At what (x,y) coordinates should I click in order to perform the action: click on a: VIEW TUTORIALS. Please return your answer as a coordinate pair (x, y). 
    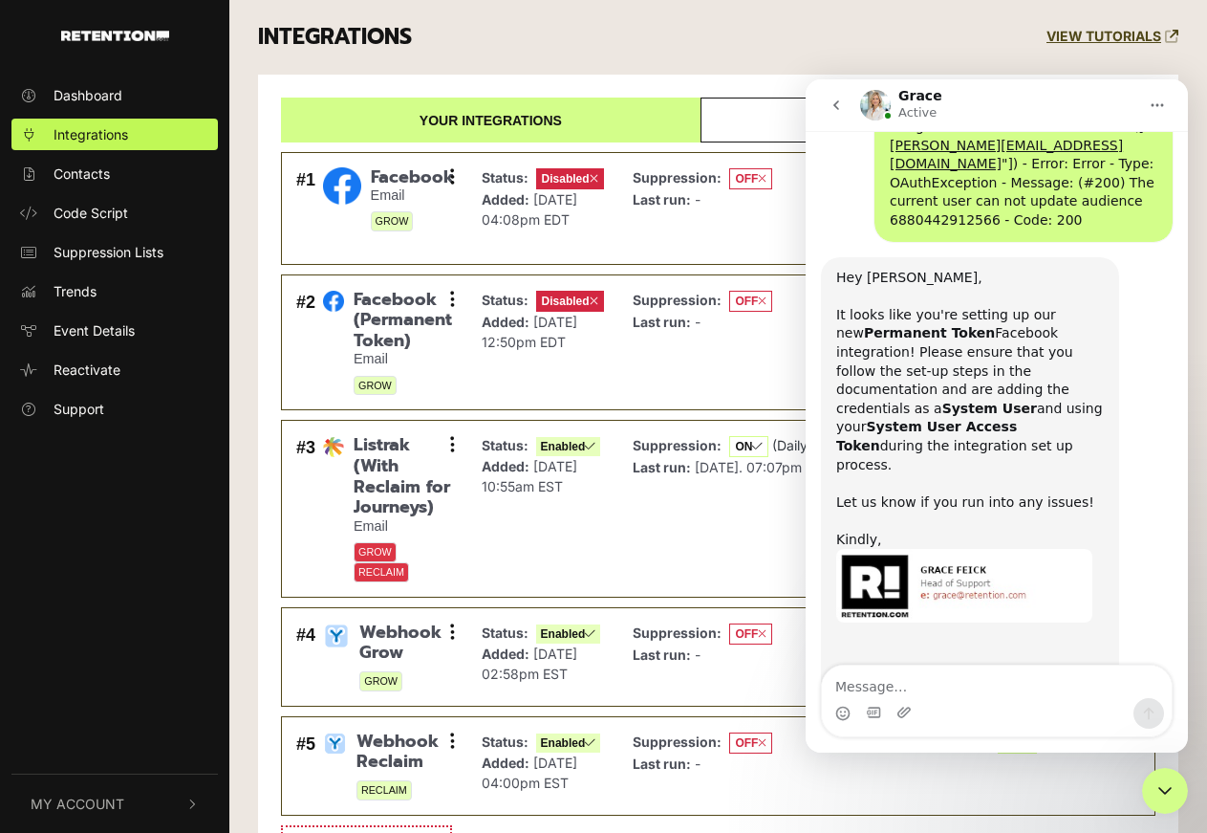
    Looking at the image, I should click on (1113, 36).